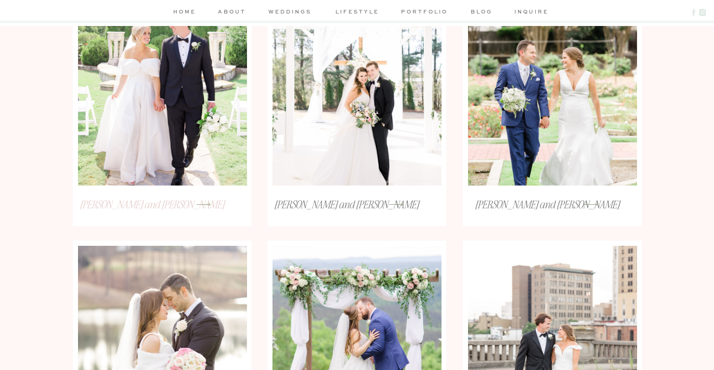  Describe the element at coordinates (529, 12) in the screenshot. I see `nav: inquire` at that location.